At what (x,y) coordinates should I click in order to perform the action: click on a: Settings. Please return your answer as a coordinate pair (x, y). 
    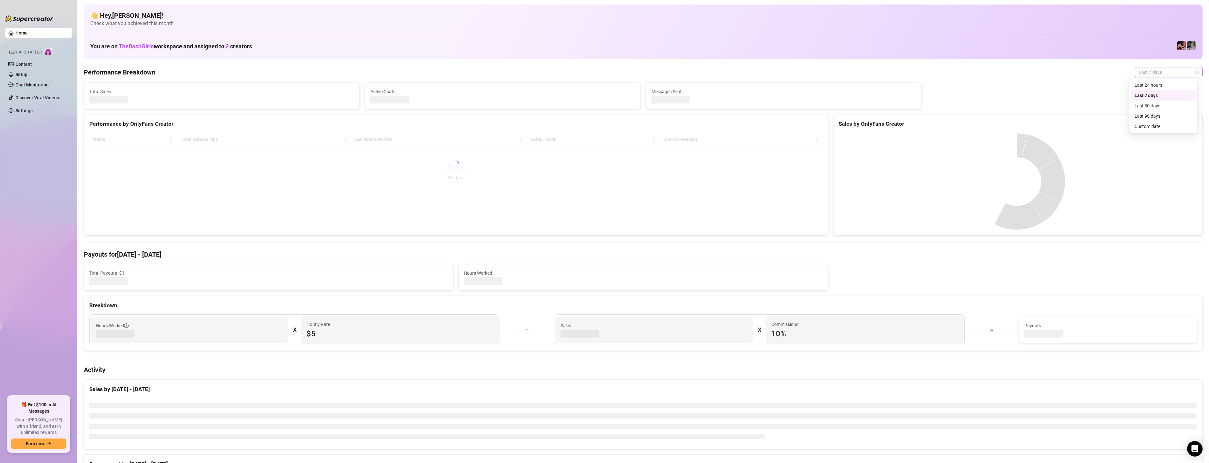
    Looking at the image, I should click on (24, 111).